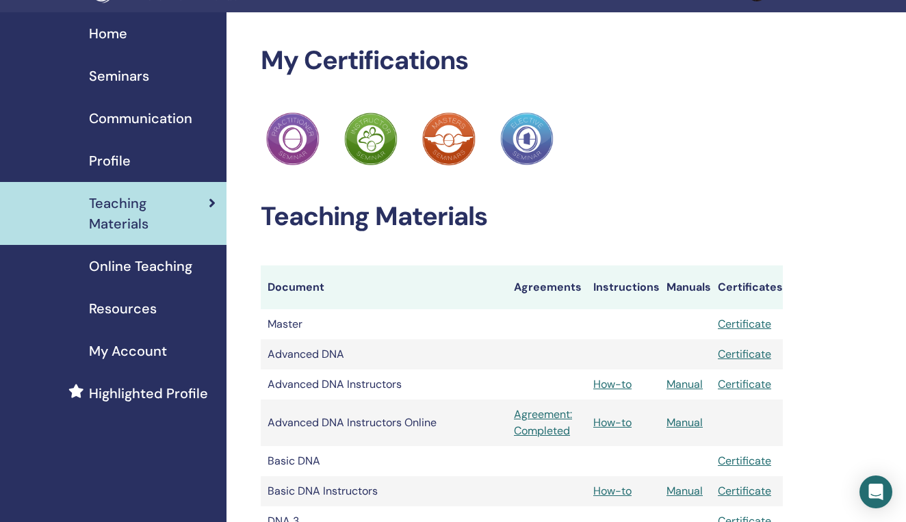  Describe the element at coordinates (149, 214) in the screenshot. I see `span: Teaching Materials` at that location.